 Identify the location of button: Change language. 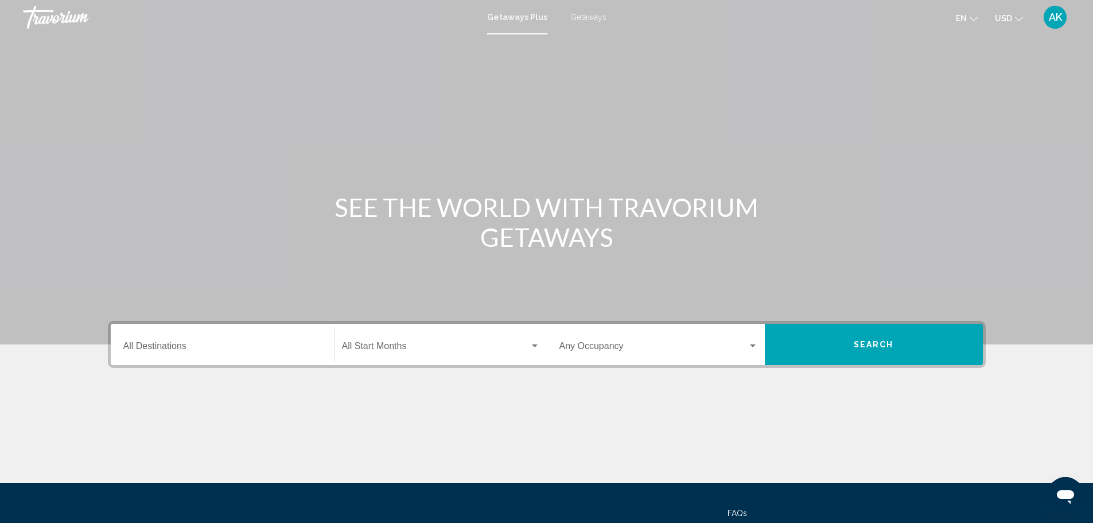
(967, 18).